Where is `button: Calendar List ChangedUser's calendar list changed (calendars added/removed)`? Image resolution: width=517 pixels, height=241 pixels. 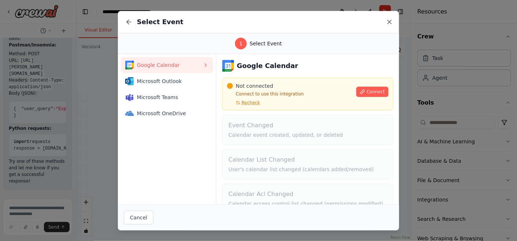
button: Calendar List ChangedUser's calendar list changed (calendars added/removed) is located at coordinates (308, 164).